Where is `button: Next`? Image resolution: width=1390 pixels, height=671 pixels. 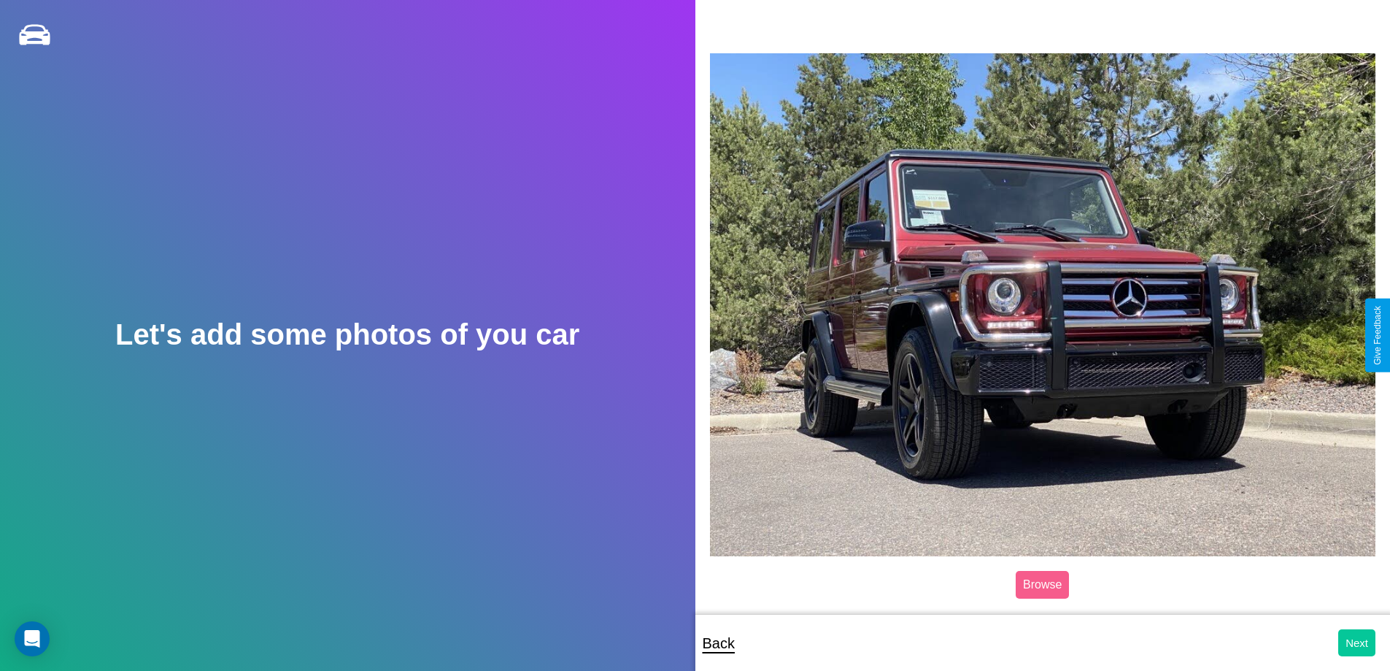 button: Next is located at coordinates (1356, 642).